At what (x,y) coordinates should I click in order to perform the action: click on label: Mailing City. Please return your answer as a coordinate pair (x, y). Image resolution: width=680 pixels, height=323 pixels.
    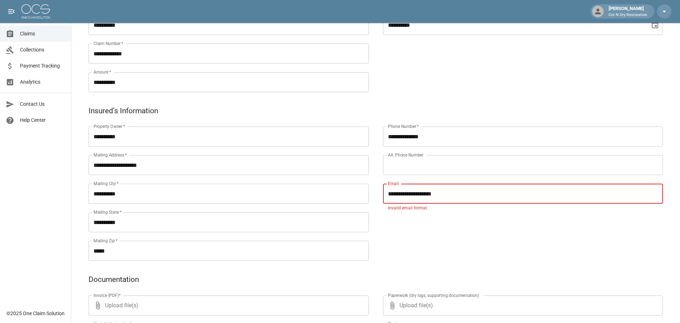
    Looking at the image, I should click on (106, 183).